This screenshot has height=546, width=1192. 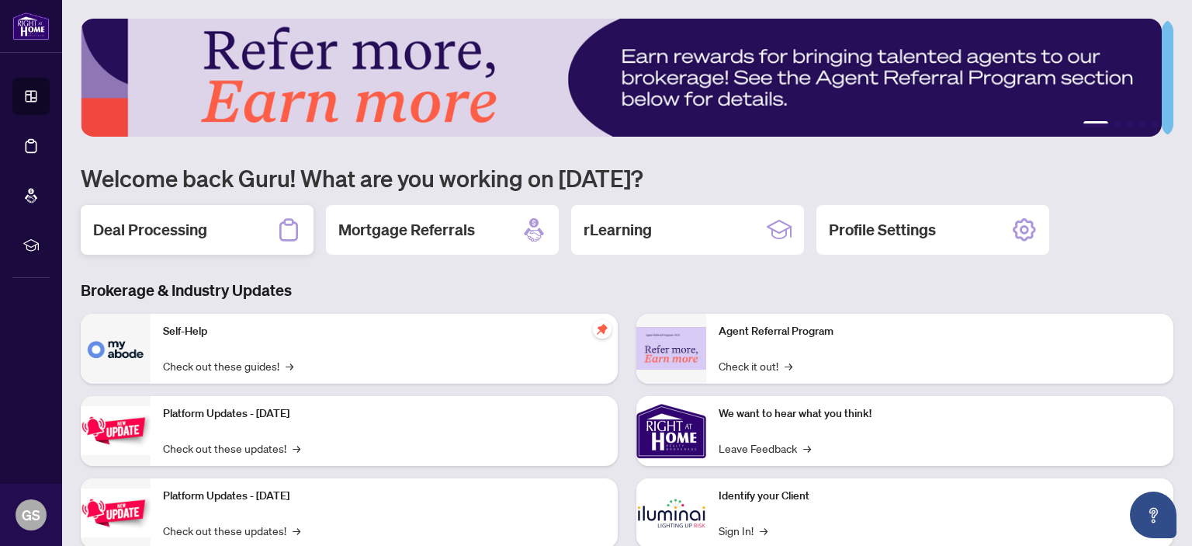 I want to click on img: Agent Referral Program, so click(x=671, y=348).